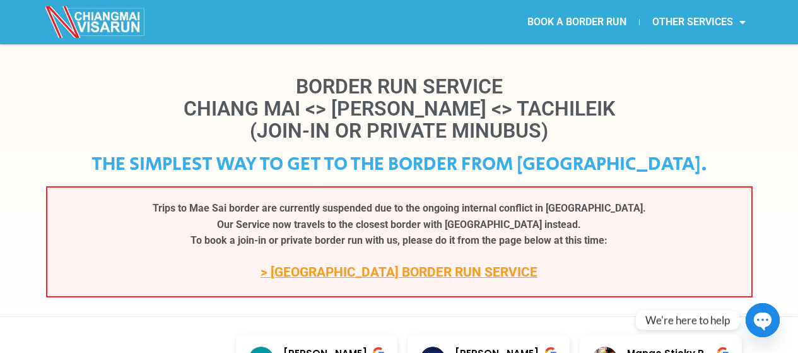 The image size is (798, 353). I want to click on b: Trips to Mae Sai border are currently suspended due to the ongoing internal conflict in [GEOGRAPH..., so click(399, 208).